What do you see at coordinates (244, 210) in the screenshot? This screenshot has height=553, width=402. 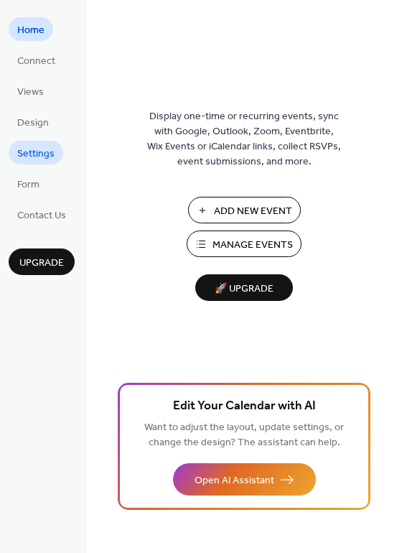 I see `button: Add New Event` at bounding box center [244, 210].